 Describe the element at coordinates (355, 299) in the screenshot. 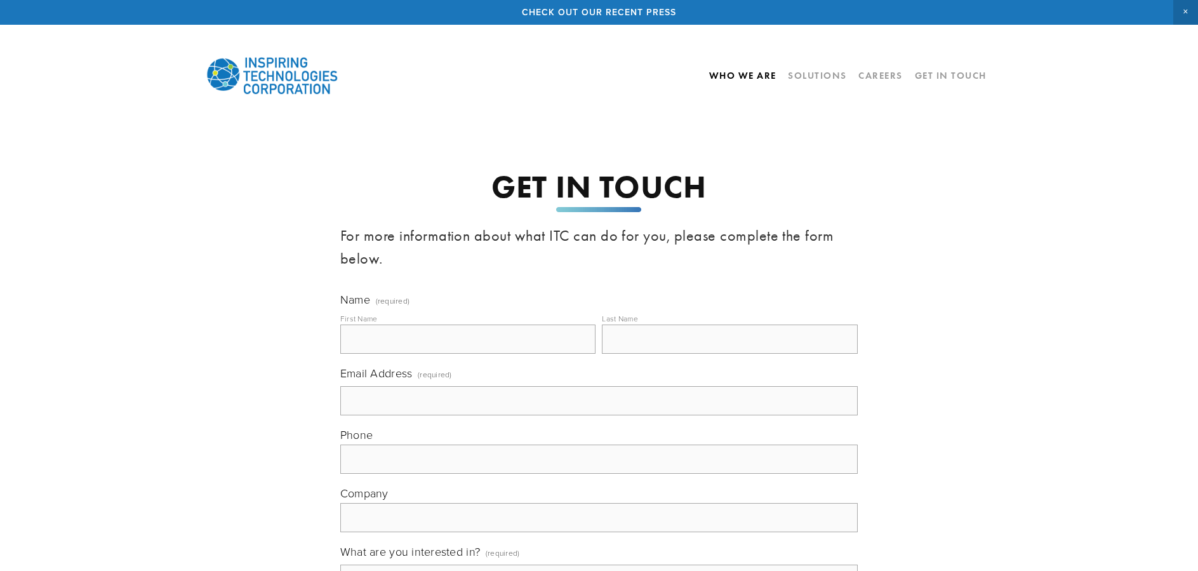

I see `span: Name` at that location.